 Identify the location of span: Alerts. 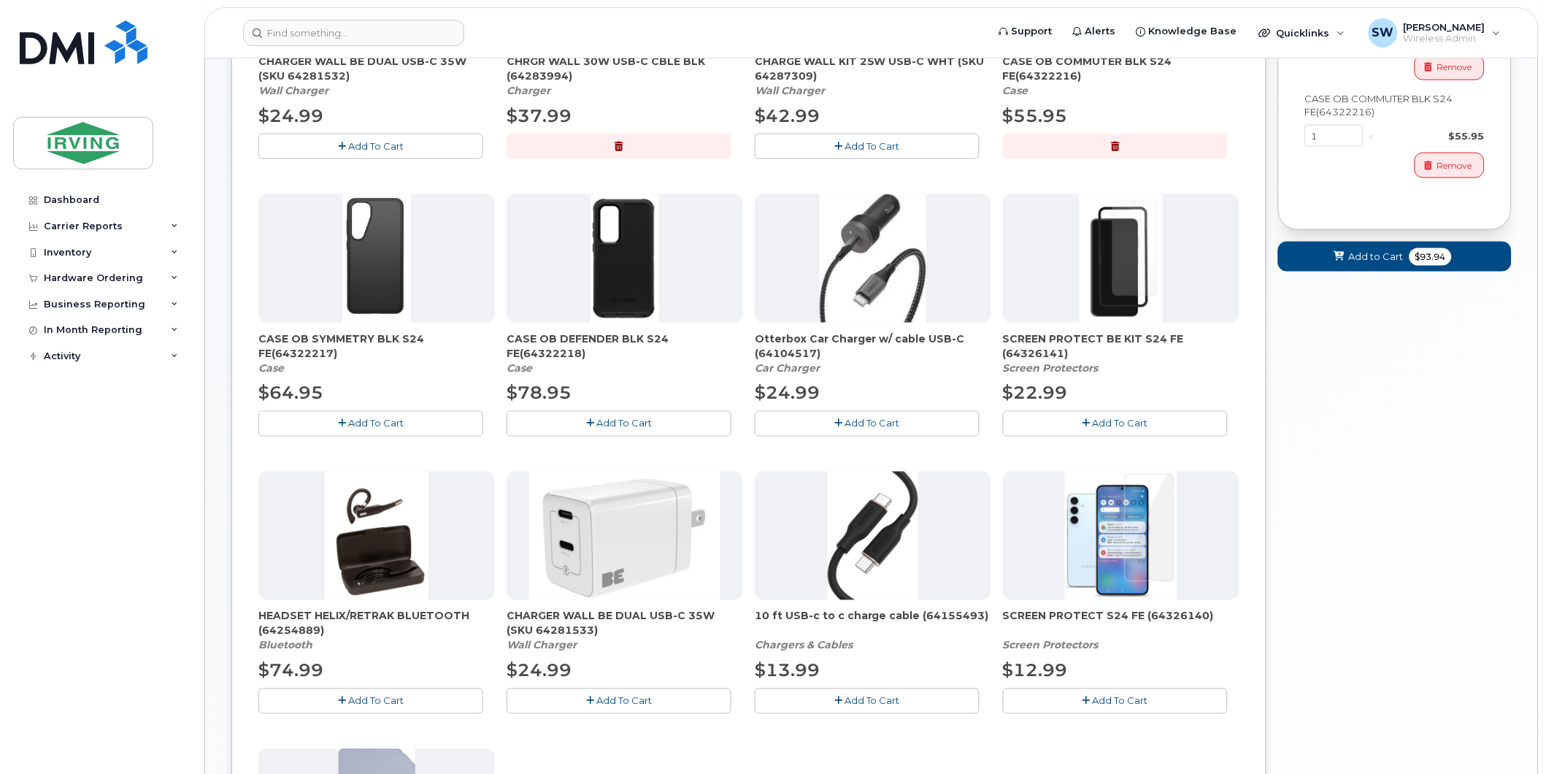
(1101, 31).